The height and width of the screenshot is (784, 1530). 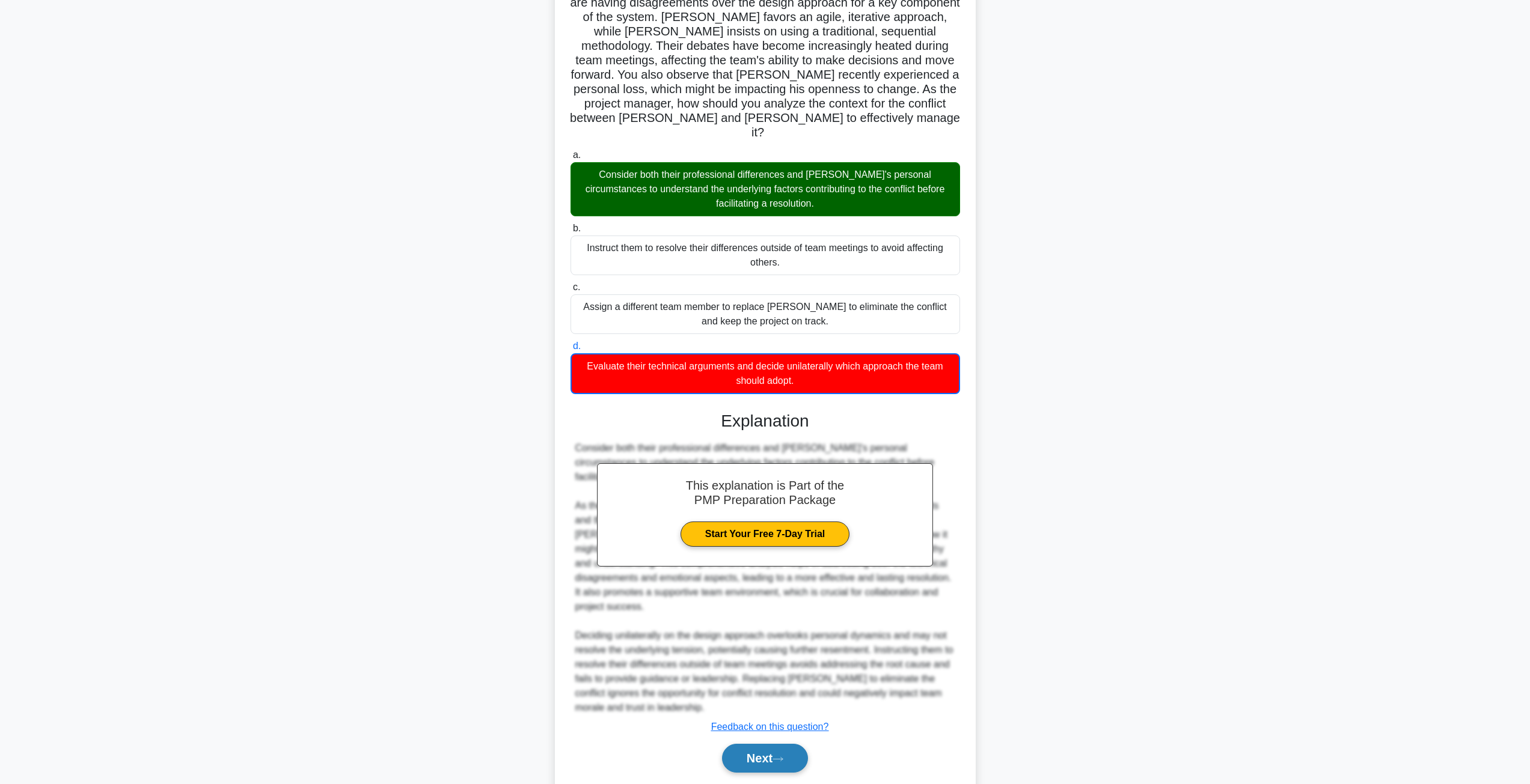 I want to click on h3: Explanation, so click(x=765, y=421).